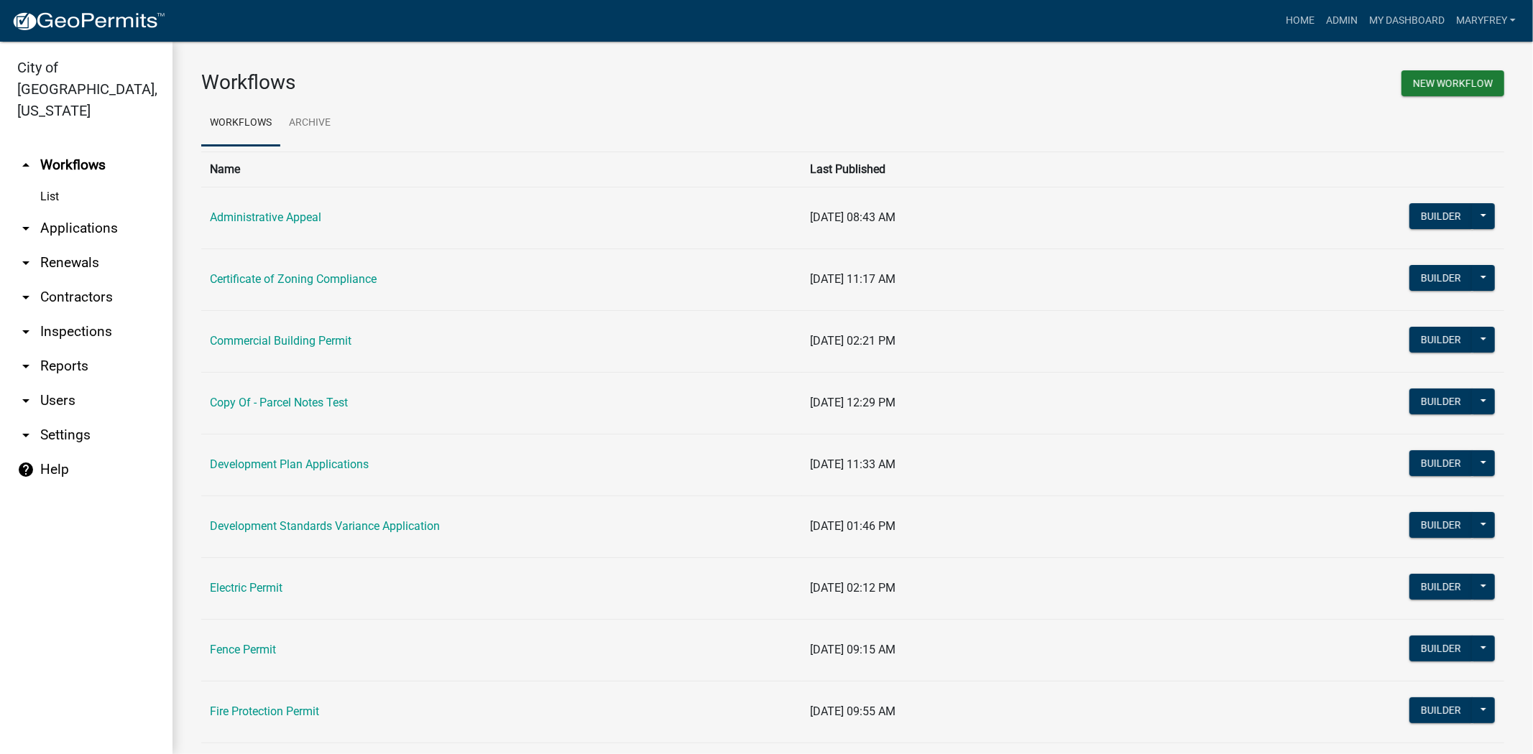 This screenshot has height=754, width=1533. Describe the element at coordinates (1452, 83) in the screenshot. I see `button: New Workflow` at that location.